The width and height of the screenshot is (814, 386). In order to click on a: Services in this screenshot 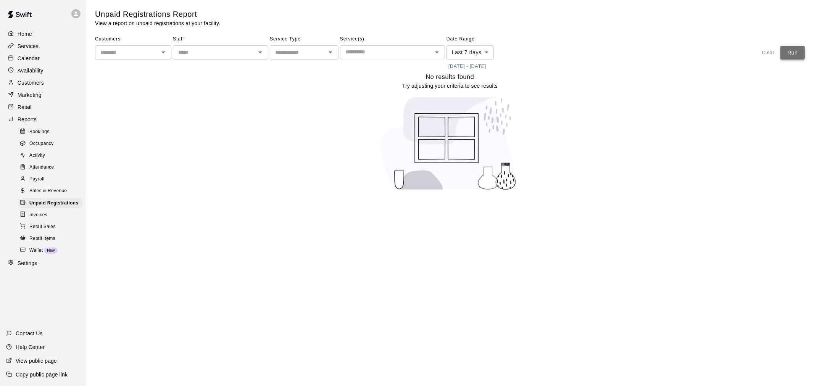, I will do `click(43, 46)`.